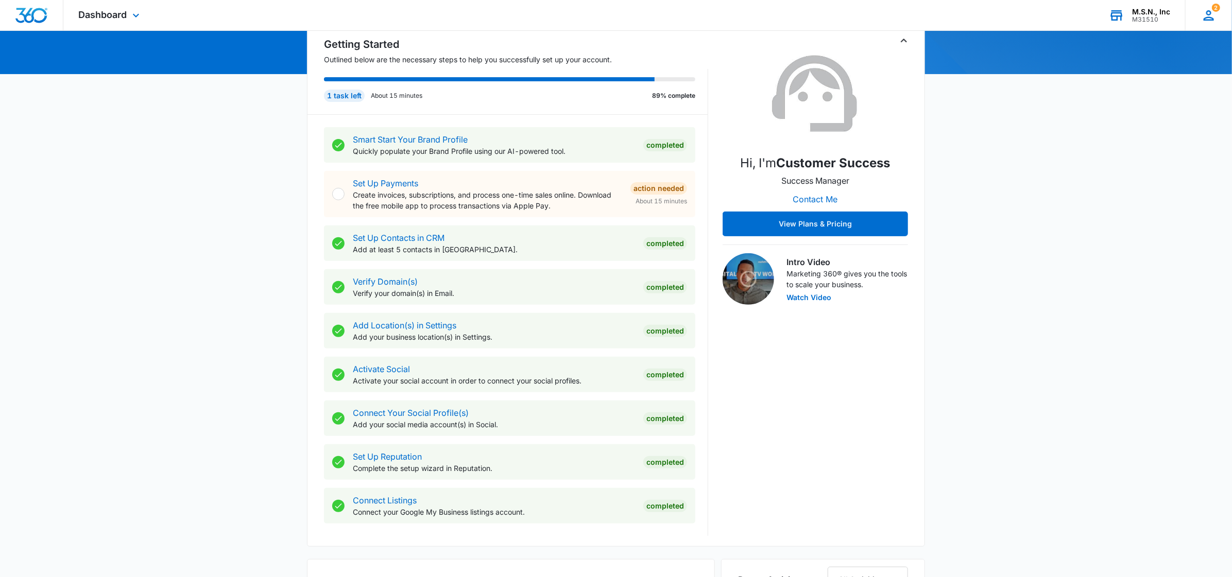 This screenshot has height=577, width=1232. What do you see at coordinates (1151, 20) in the screenshot?
I see `div: account id` at bounding box center [1151, 20].